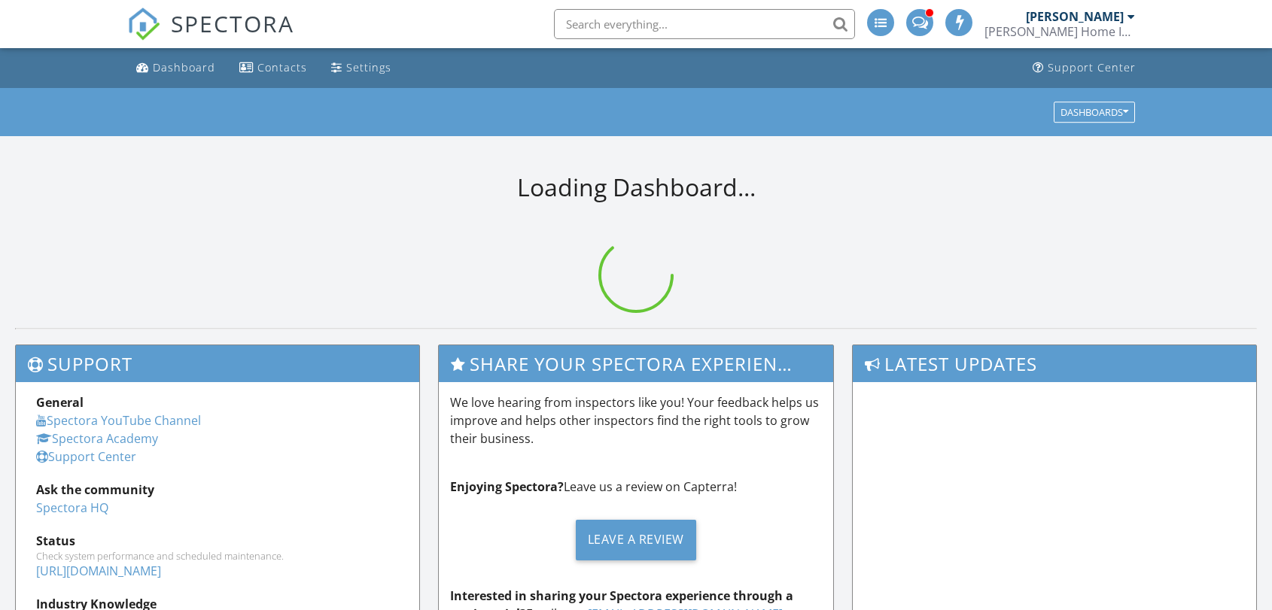 The height and width of the screenshot is (610, 1272). I want to click on a: Dashboard, so click(175, 68).